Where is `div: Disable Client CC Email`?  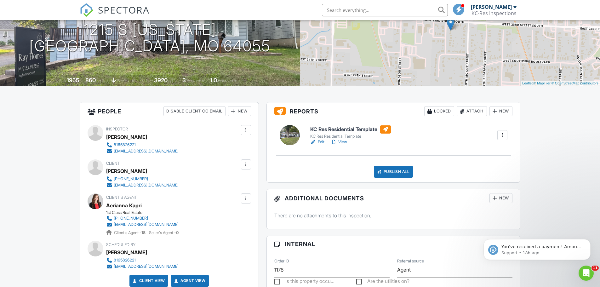 div: Disable Client CC Email is located at coordinates (194, 111).